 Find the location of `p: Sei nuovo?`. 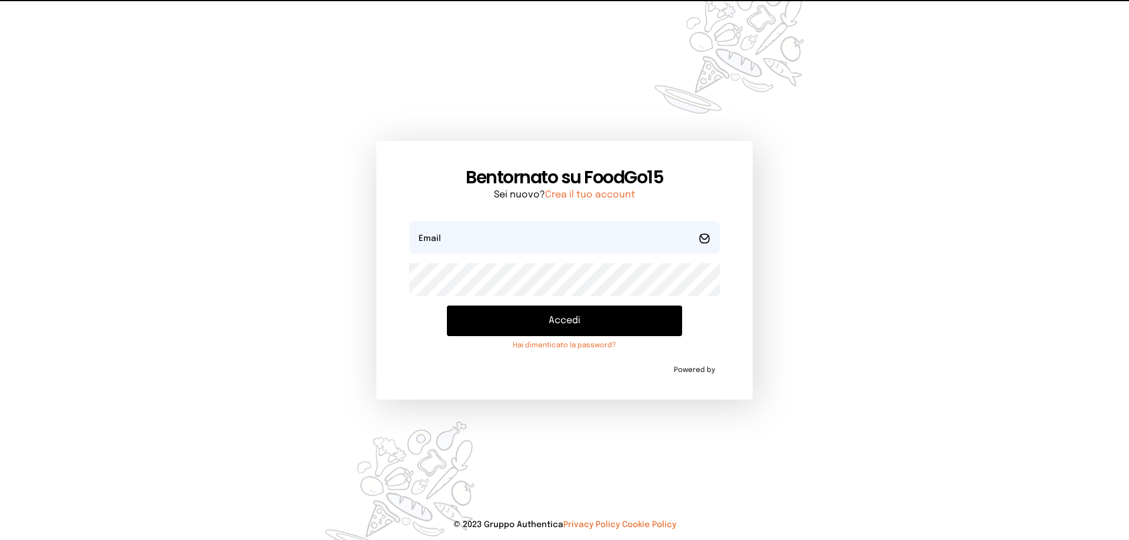

p: Sei nuovo? is located at coordinates (564, 195).